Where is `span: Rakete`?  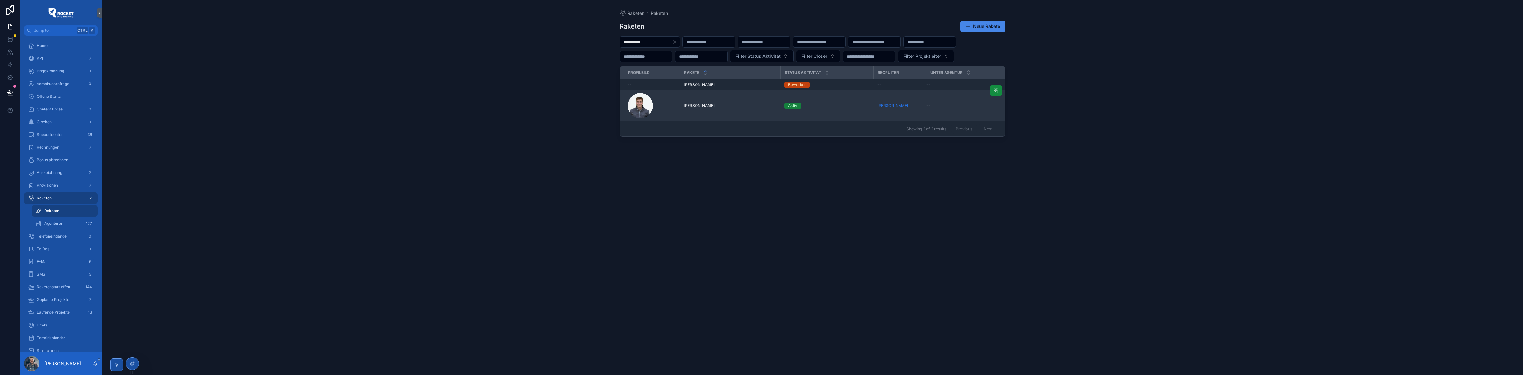
span: Rakete is located at coordinates (692, 73).